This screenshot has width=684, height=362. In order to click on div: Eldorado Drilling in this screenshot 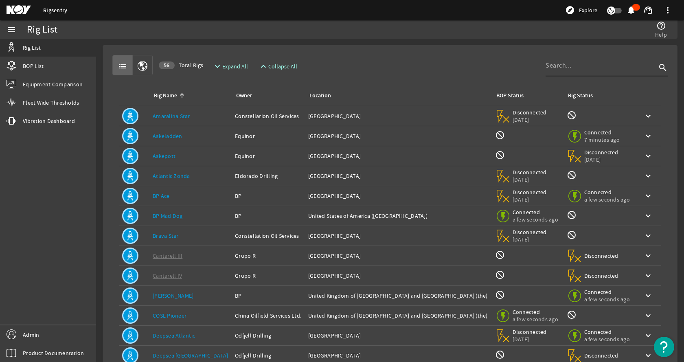, I will do `click(268, 176)`.